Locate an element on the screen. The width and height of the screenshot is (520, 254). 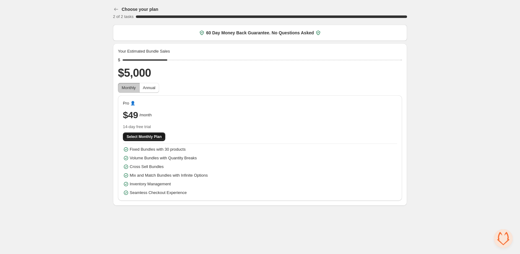
span: Pro 👤 is located at coordinates (129, 103).